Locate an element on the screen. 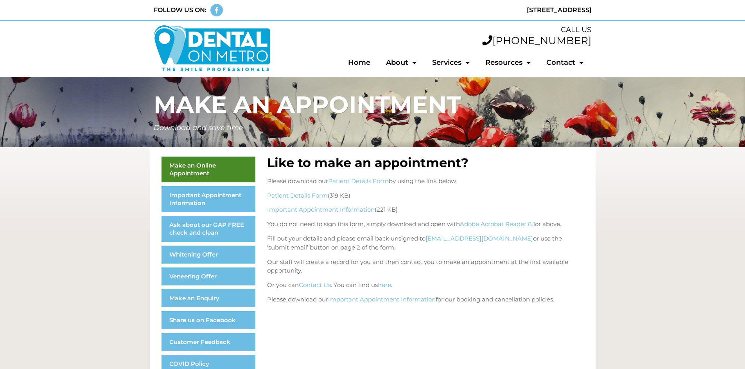 Image resolution: width=745 pixels, height=369 pixels. h1: MAKE AN APPOINTMENT is located at coordinates (373, 105).